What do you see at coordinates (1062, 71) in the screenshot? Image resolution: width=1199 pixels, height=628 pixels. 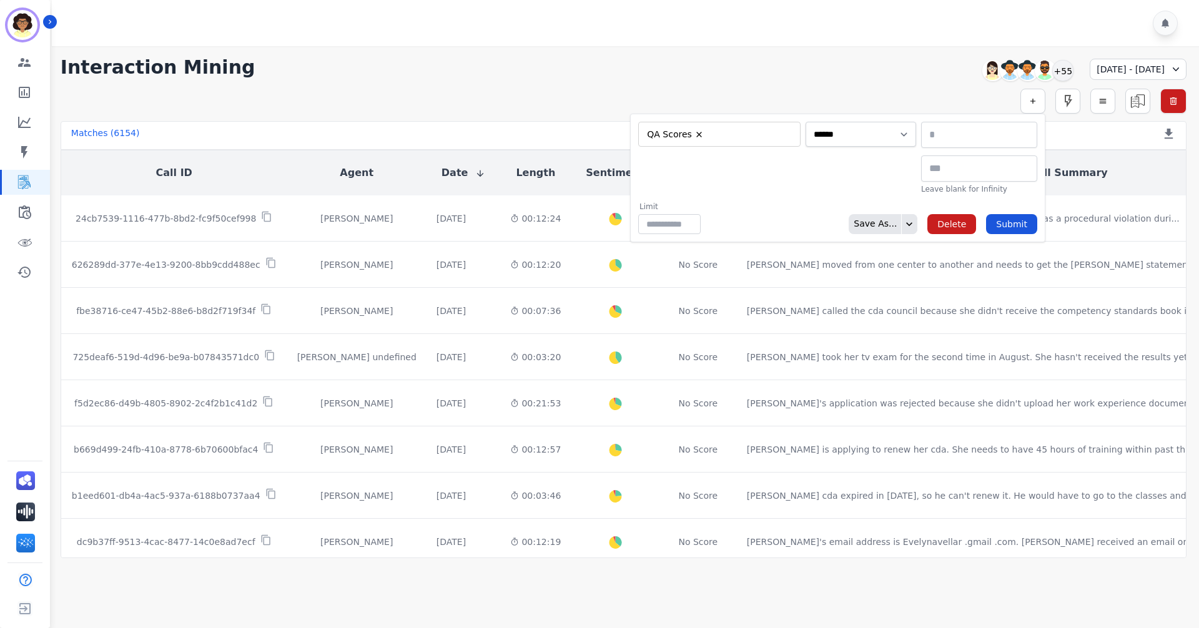 I see `div: +55` at bounding box center [1062, 71].